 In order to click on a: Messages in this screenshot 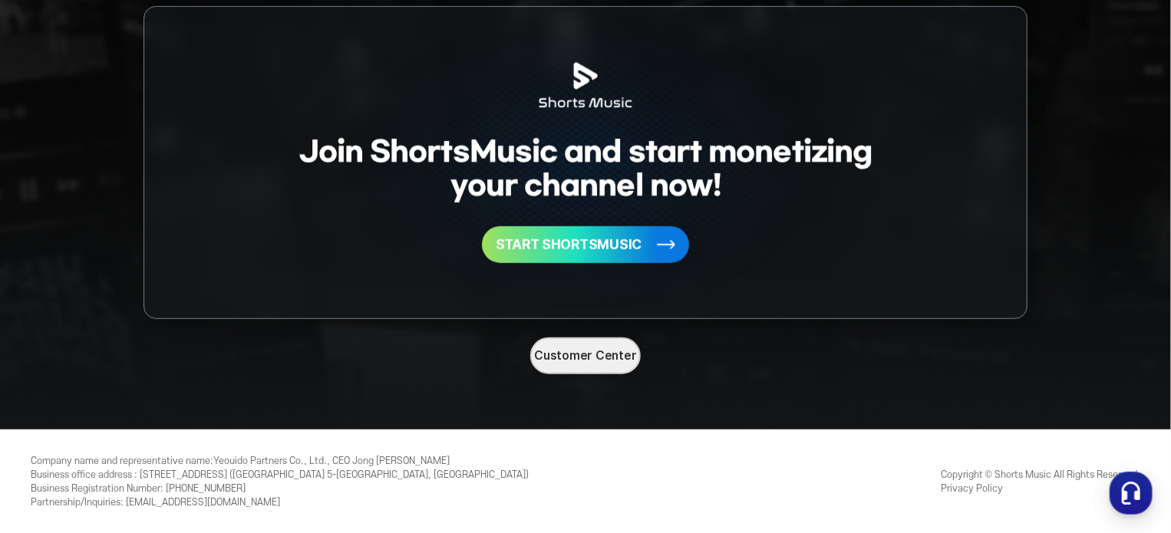, I will do `click(150, 425)`.